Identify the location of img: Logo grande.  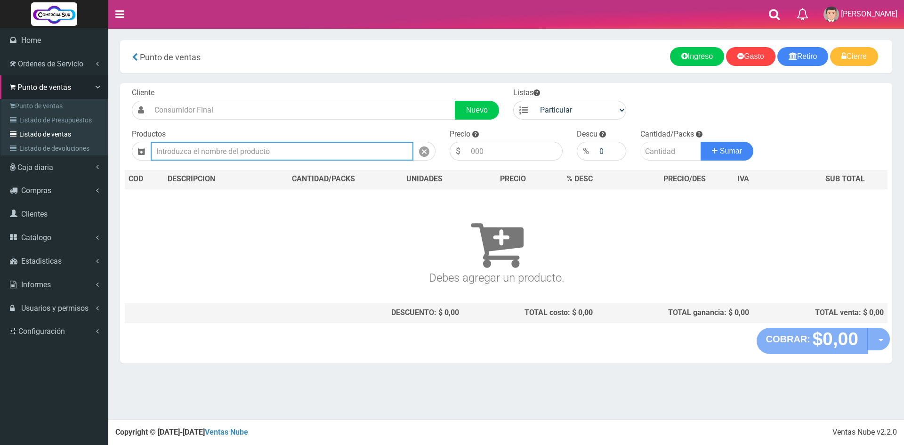
(54, 14).